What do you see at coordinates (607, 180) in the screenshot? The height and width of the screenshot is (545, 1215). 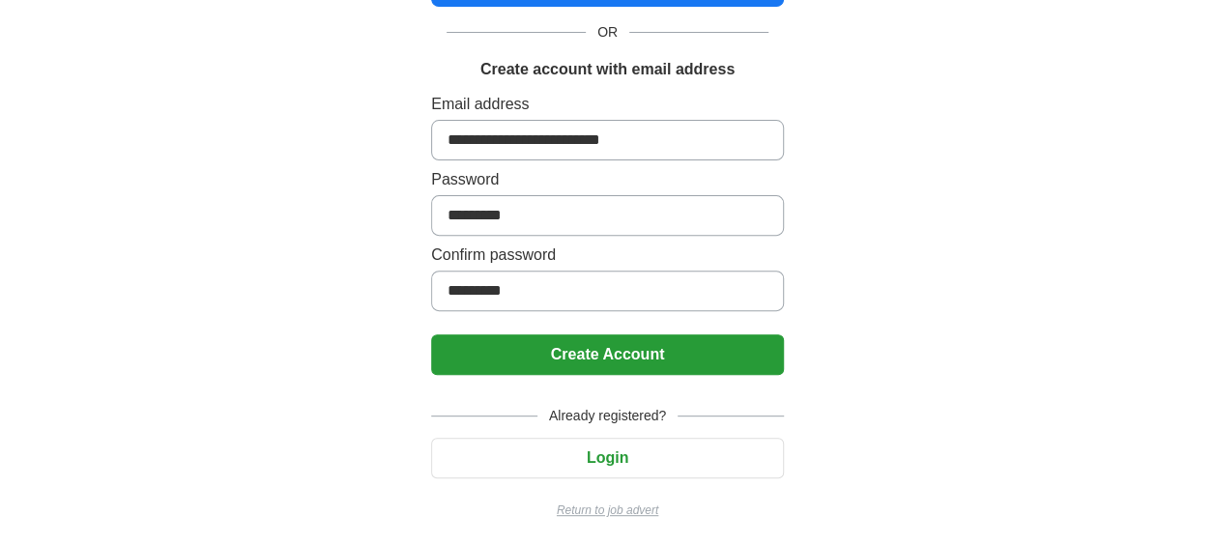 I see `label: Password` at bounding box center [607, 180].